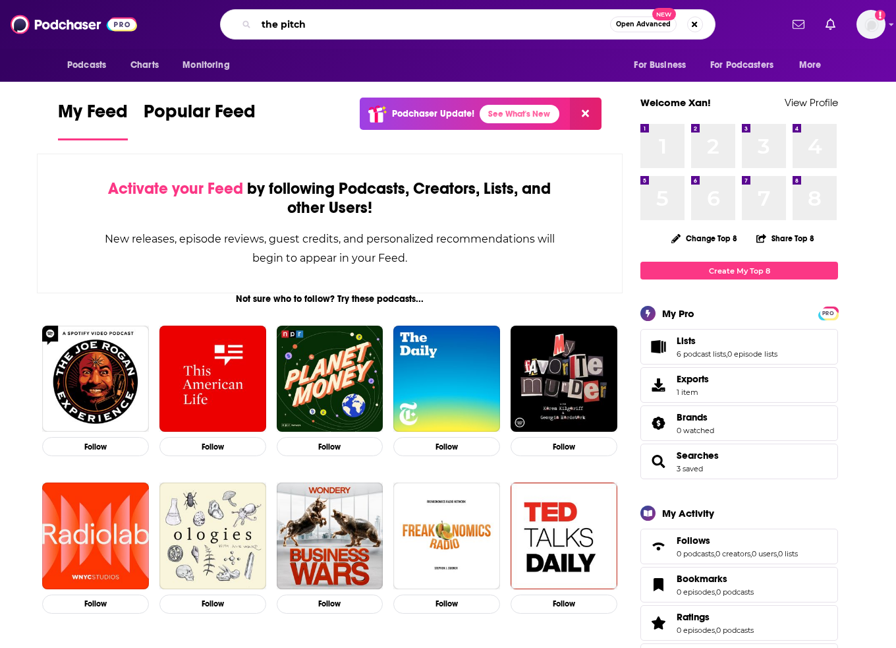 The height and width of the screenshot is (648, 896). I want to click on span: 1 item, so click(693, 392).